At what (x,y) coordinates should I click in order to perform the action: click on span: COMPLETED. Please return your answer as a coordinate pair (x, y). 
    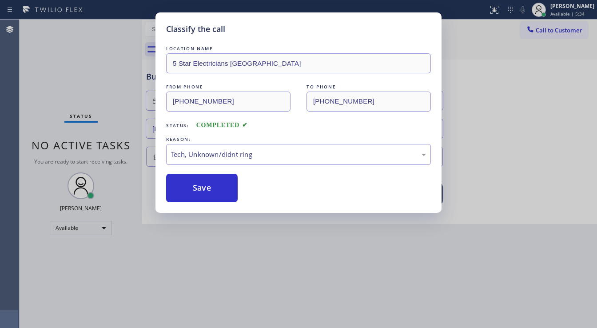
    Looking at the image, I should click on (222, 125).